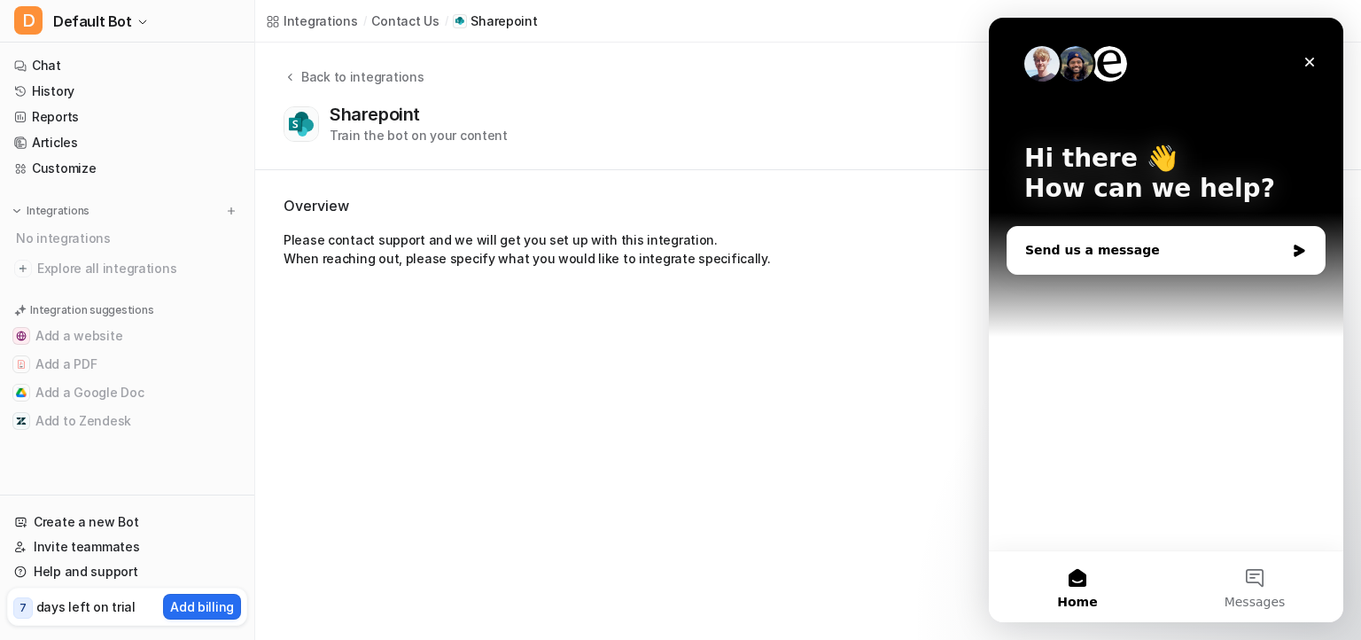  What do you see at coordinates (202, 606) in the screenshot?
I see `button: Add billing` at bounding box center [202, 606].